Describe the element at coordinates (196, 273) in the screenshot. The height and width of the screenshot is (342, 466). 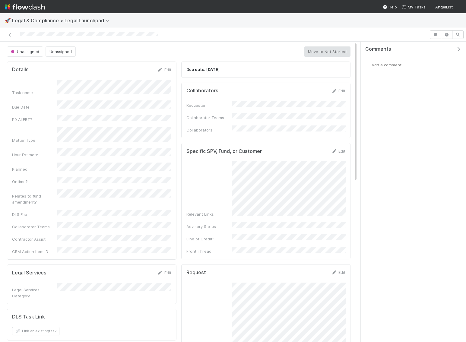
I see `h5: Request` at that location.